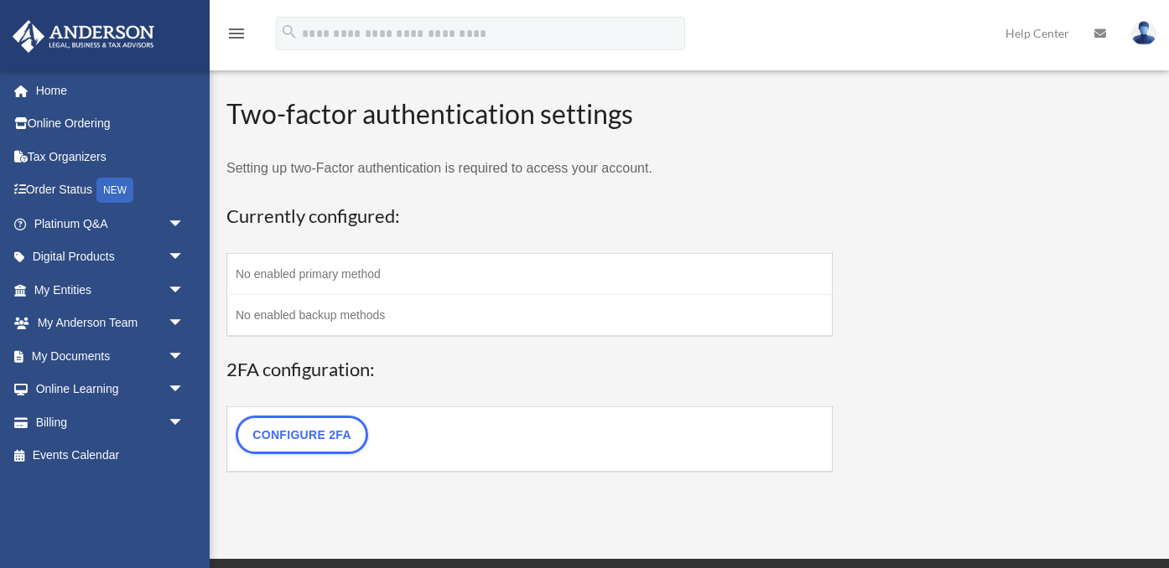 This screenshot has height=568, width=1169. I want to click on i: search, so click(289, 32).